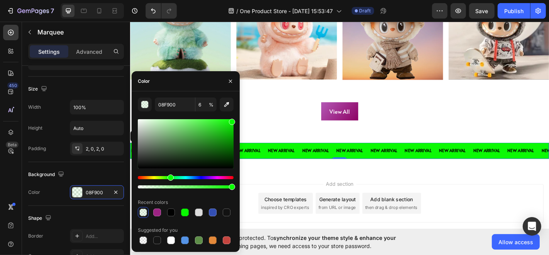  Describe the element at coordinates (30, 11) in the screenshot. I see `button: 7` at that location.